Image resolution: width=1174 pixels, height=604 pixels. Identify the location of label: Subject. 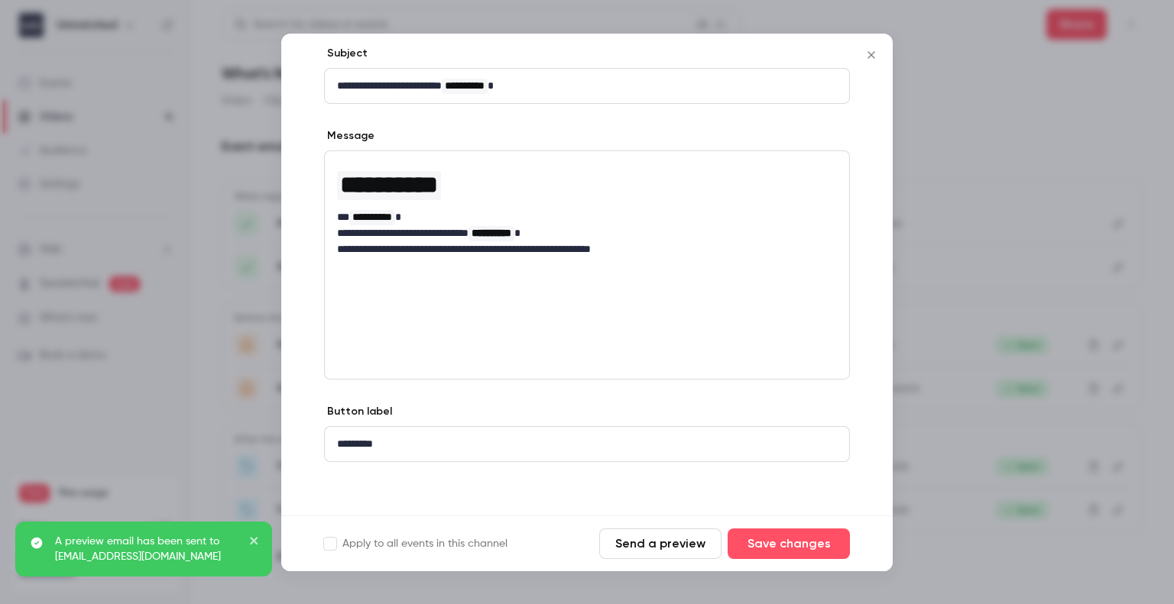
(345, 53).